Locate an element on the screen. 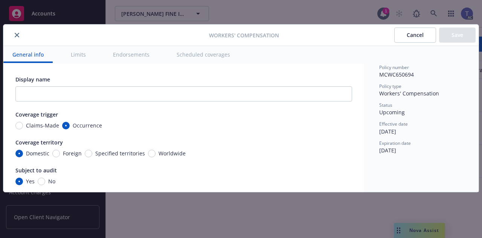 This screenshot has height=238, width=482. button: close is located at coordinates (17, 35).